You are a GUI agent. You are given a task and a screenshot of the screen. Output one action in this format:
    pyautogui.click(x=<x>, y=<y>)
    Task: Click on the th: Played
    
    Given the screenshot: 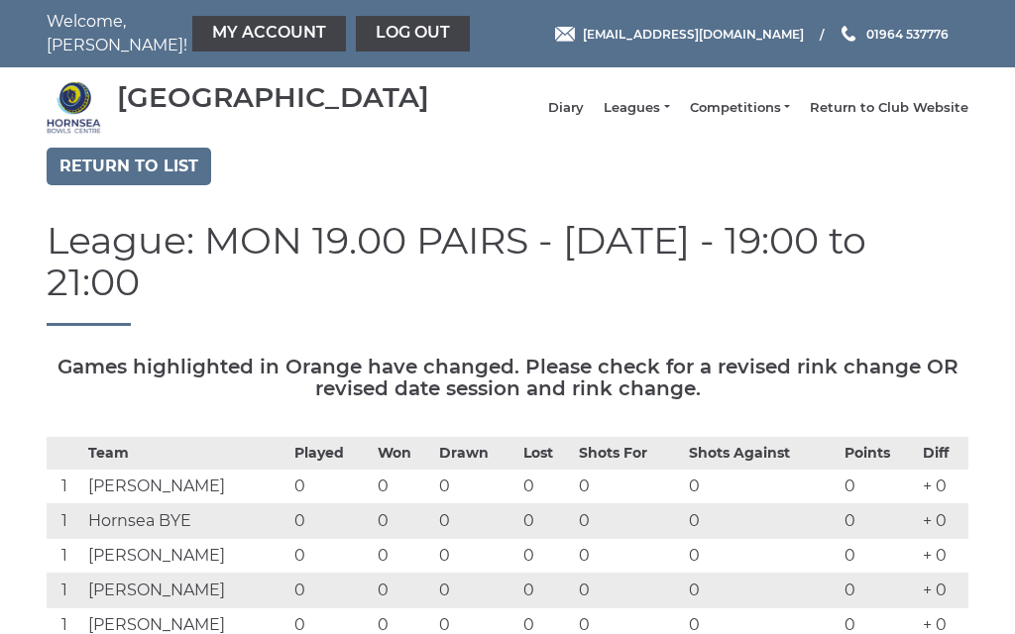 What is the action you would take?
    pyautogui.click(x=331, y=453)
    